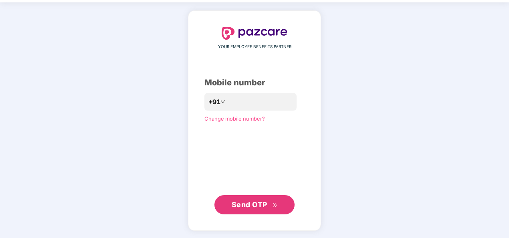  Describe the element at coordinates (275, 205) in the screenshot. I see `span: double-right` at that location.